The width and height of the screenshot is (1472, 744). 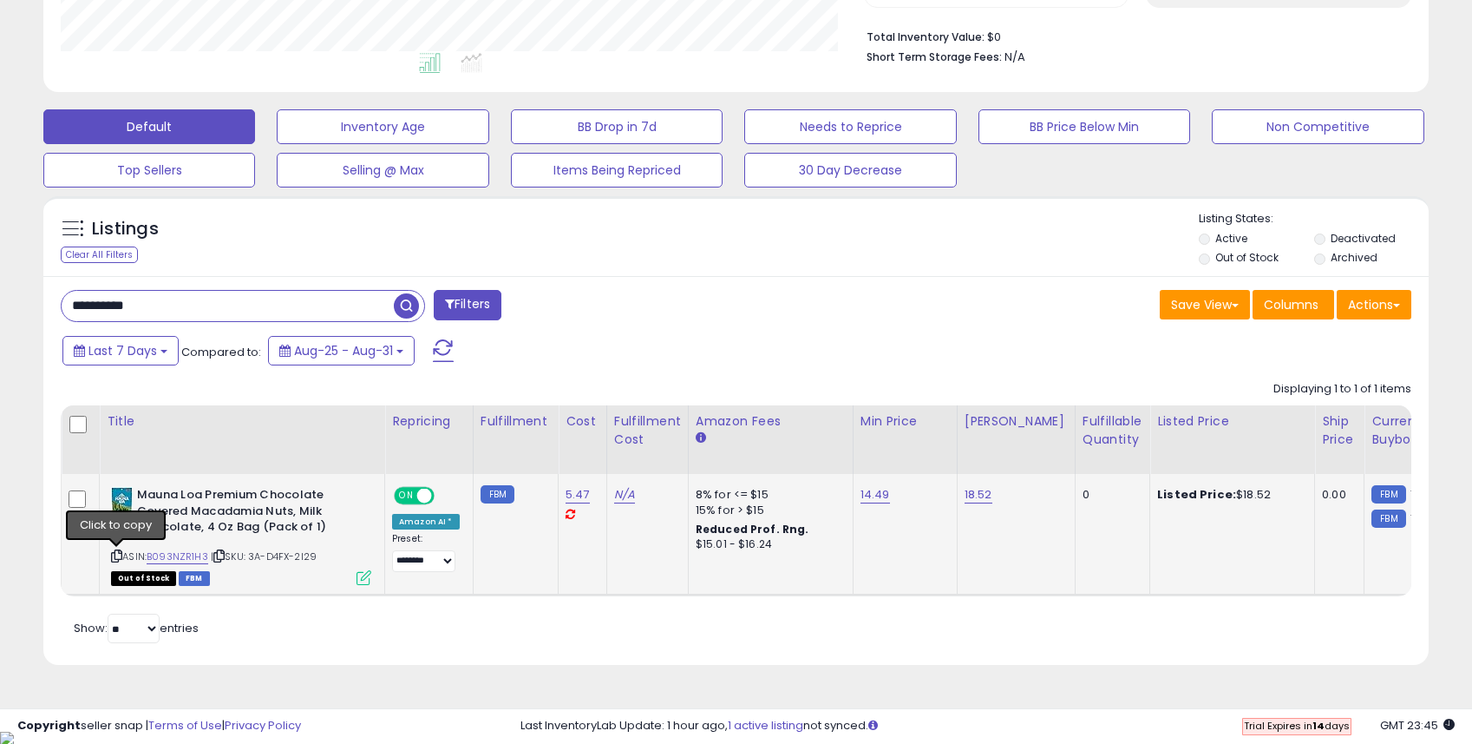 I want to click on b: Short Term Storage Fees:, so click(x=934, y=56).